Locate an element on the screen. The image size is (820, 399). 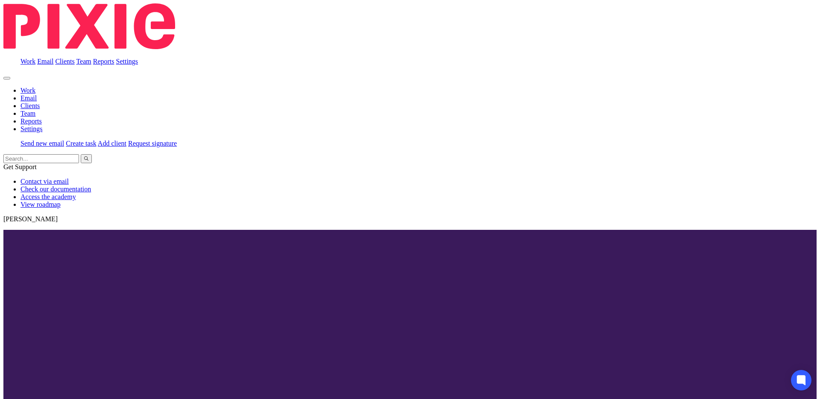
button: Search is located at coordinates (86, 158).